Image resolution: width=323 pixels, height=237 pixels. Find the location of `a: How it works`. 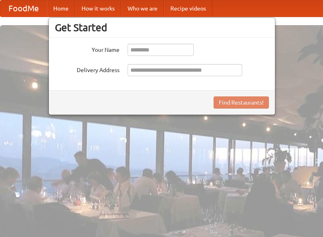

a: How it works is located at coordinates (98, 8).